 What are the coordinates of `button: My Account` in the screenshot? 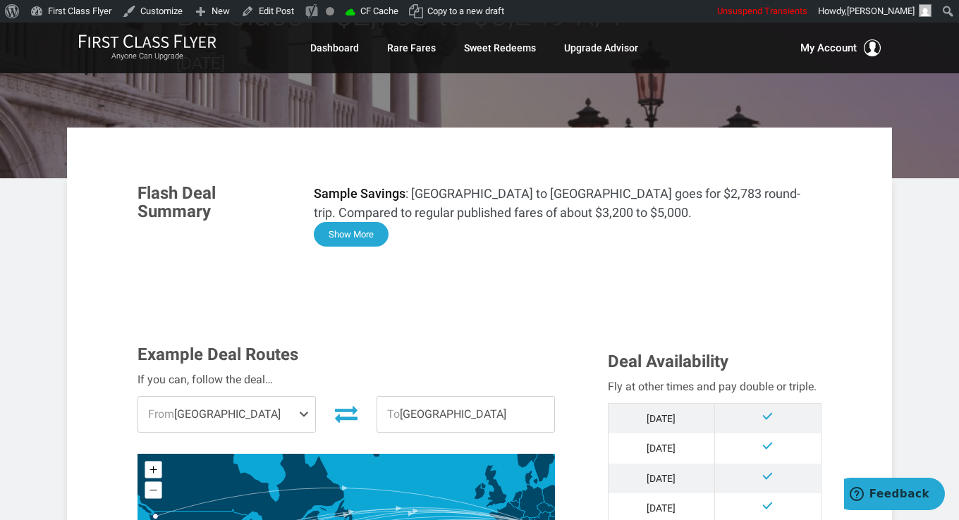 It's located at (840, 48).